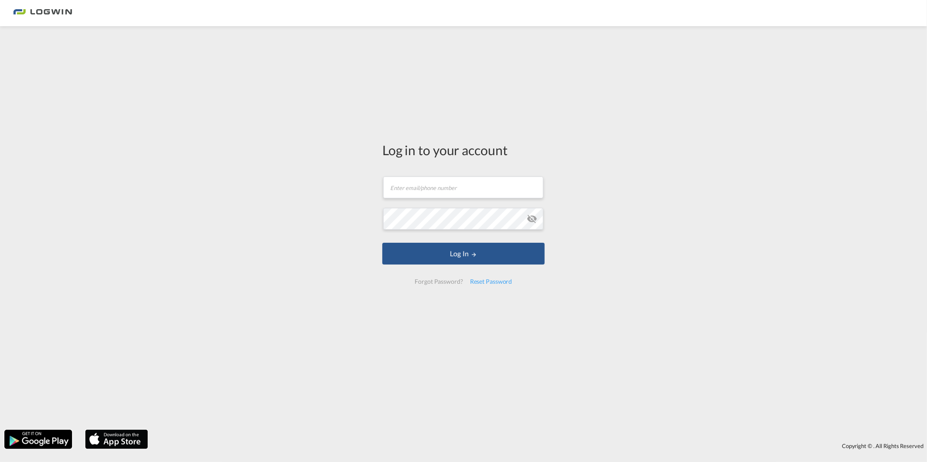 The width and height of the screenshot is (927, 462). I want to click on img: google.png, so click(38, 440).